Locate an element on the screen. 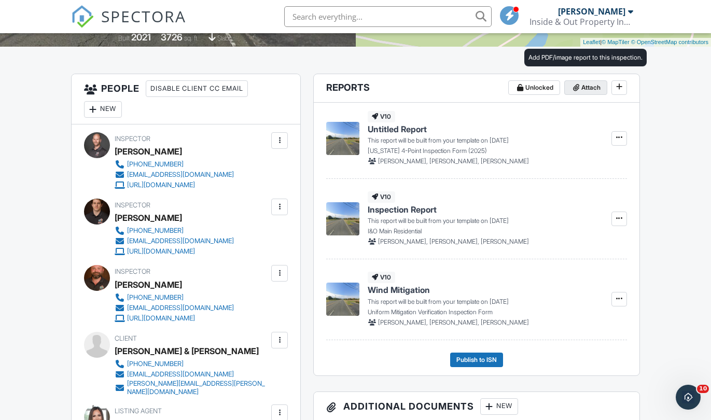 This screenshot has width=711, height=420. span: Listing Agent is located at coordinates (138, 411).